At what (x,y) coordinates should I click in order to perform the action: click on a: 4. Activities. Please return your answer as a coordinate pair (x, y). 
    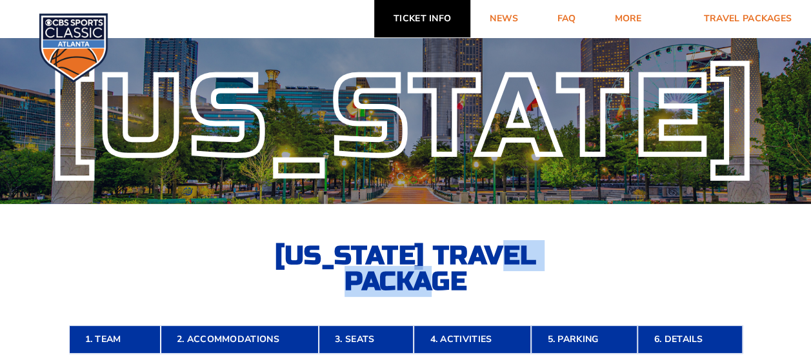
    Looking at the image, I should click on (472, 339).